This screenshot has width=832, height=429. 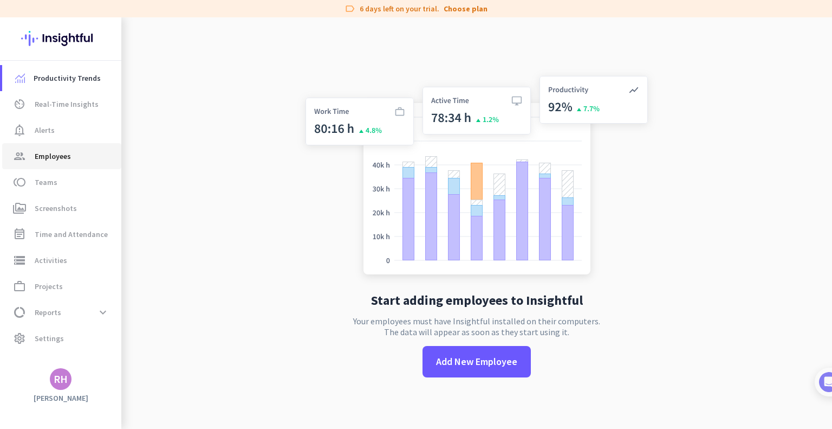 What do you see at coordinates (103, 312) in the screenshot?
I see `button: expand_more` at bounding box center [103, 312].